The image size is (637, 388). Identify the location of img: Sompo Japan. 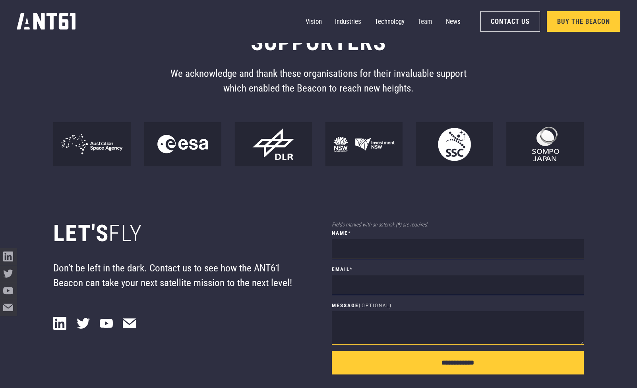
(545, 144).